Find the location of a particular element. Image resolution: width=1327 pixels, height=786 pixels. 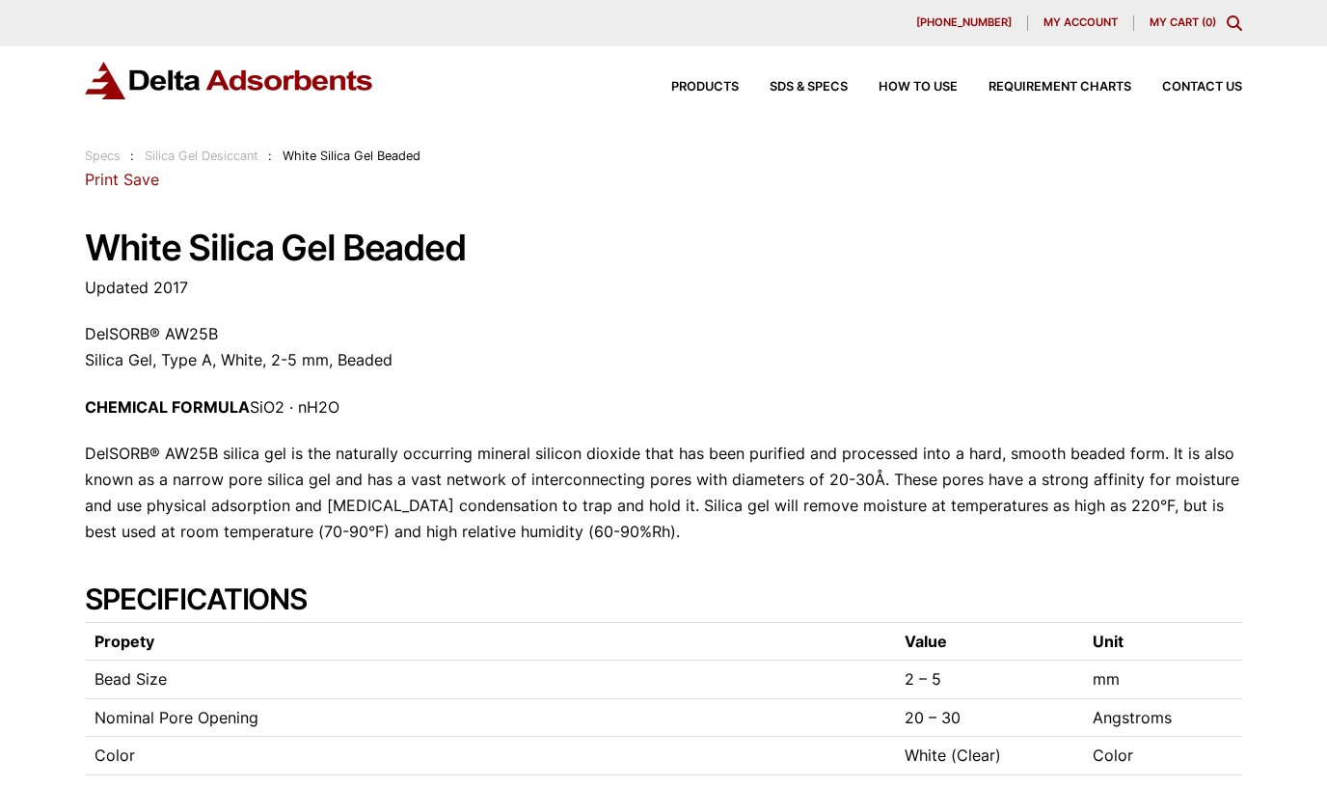

a: SDS & SPECS is located at coordinates (793, 87).